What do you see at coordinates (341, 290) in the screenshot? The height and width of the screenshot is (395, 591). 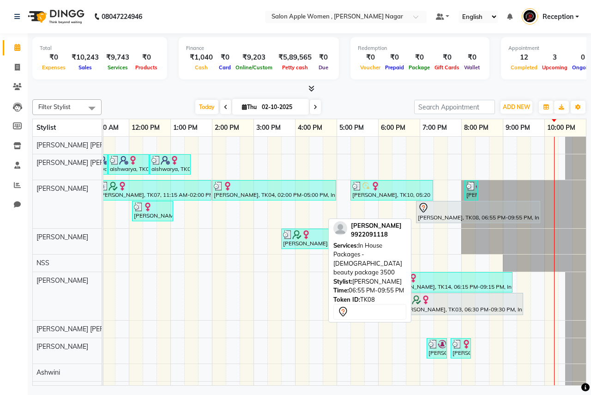 I see `span: Time:` at bounding box center [341, 290].